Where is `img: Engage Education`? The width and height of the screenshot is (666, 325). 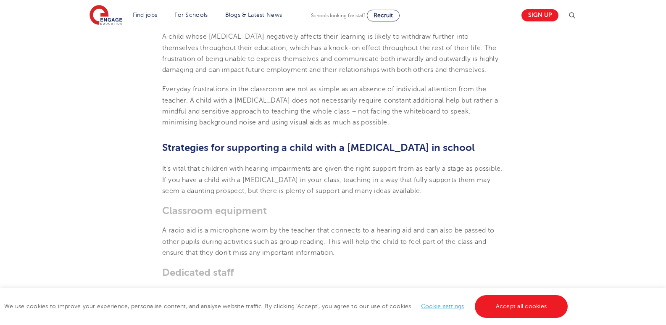
img: Engage Education is located at coordinates (106, 16).